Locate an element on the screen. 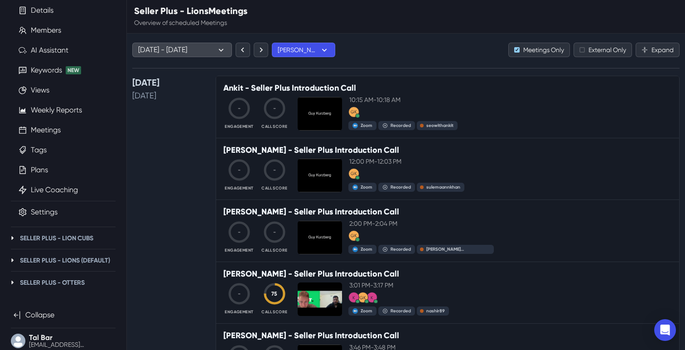 The width and height of the screenshot is (685, 350). p: 3:01 PM - 3:17 PM is located at coordinates (511, 285).